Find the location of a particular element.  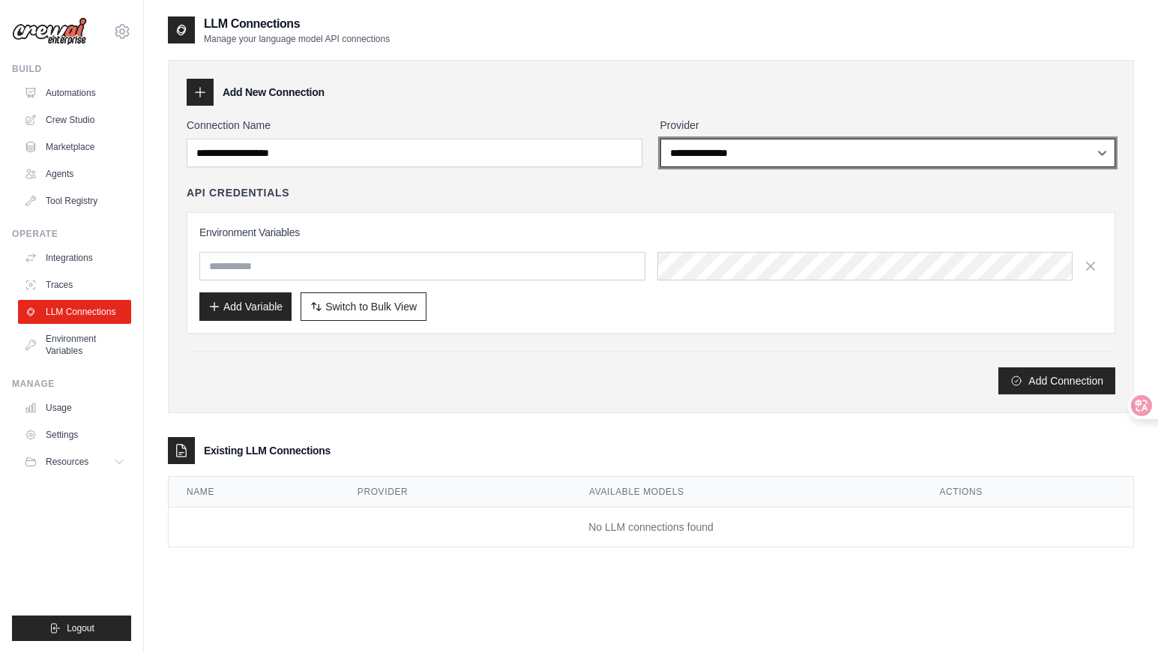

div: Operate is located at coordinates (71, 234).